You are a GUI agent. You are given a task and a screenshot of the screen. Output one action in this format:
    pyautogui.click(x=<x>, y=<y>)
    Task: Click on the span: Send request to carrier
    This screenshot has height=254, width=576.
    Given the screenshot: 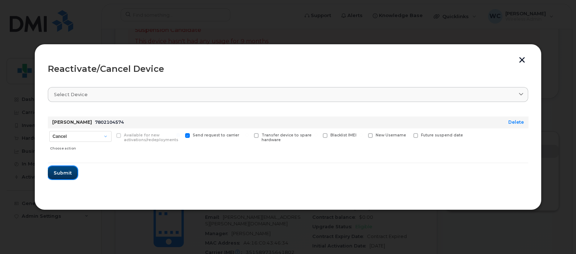 What is the action you would take?
    pyautogui.click(x=216, y=135)
    